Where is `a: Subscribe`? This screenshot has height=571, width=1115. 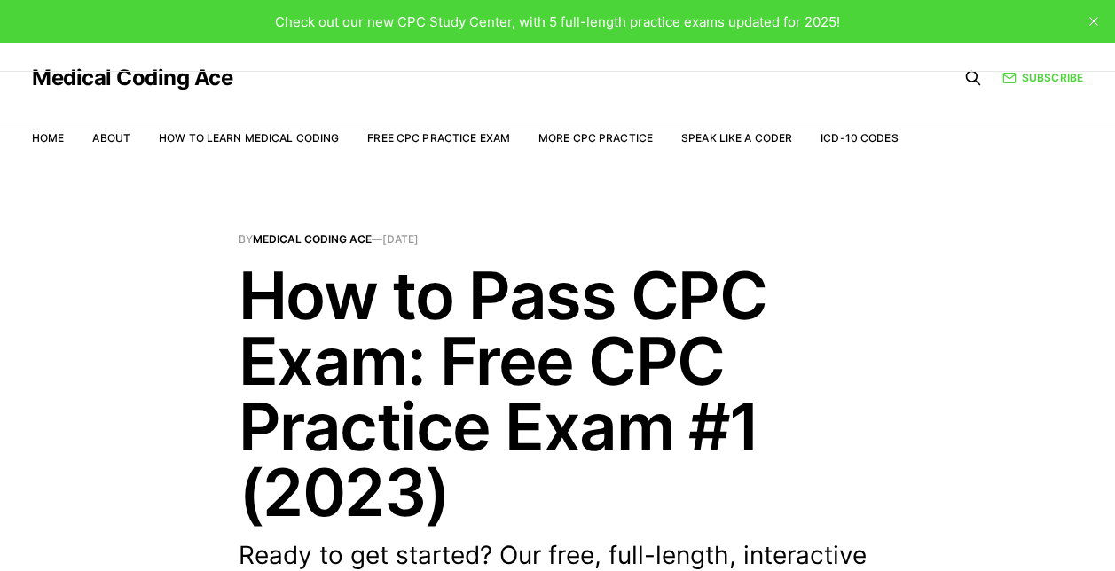
a: Subscribe is located at coordinates (1042, 77).